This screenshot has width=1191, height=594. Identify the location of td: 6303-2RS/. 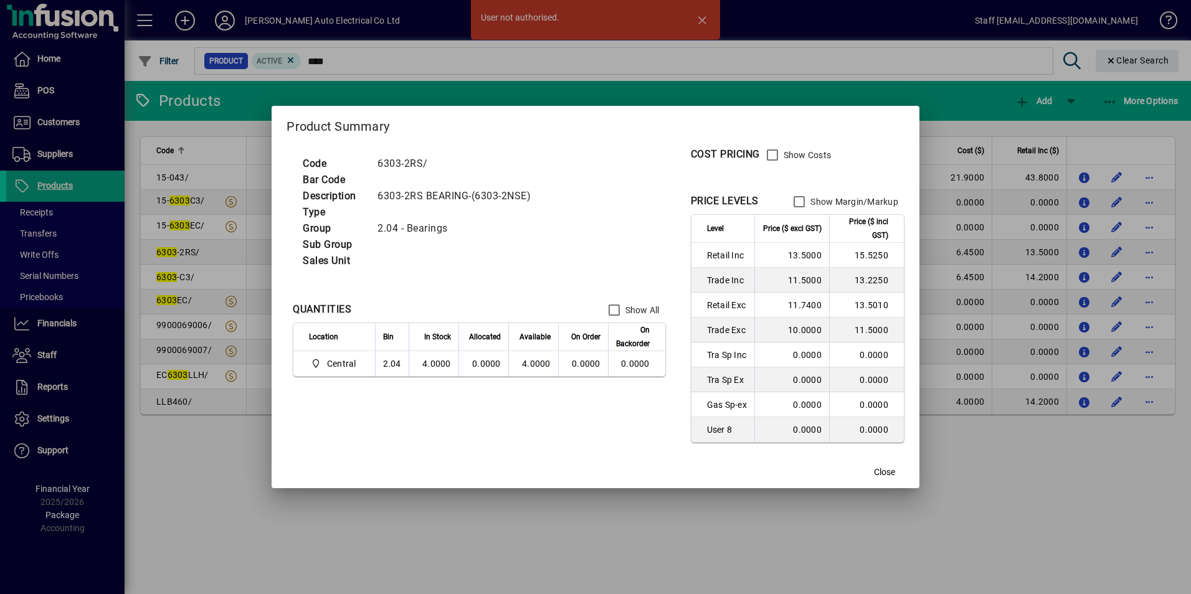
(458, 164).